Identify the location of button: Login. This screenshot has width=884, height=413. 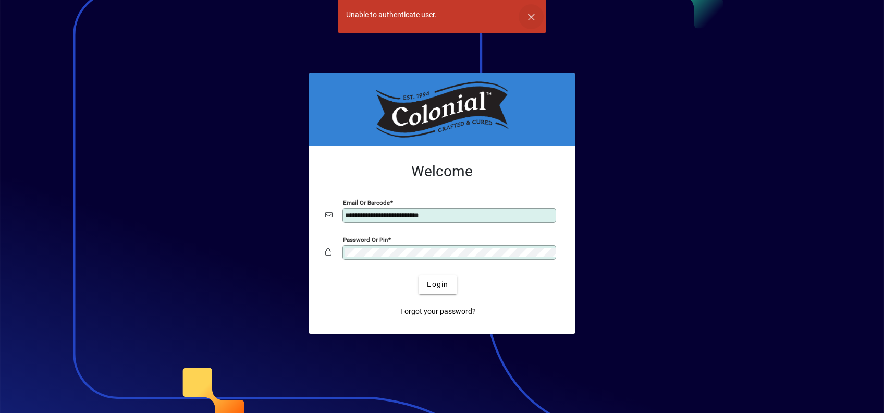
(437, 285).